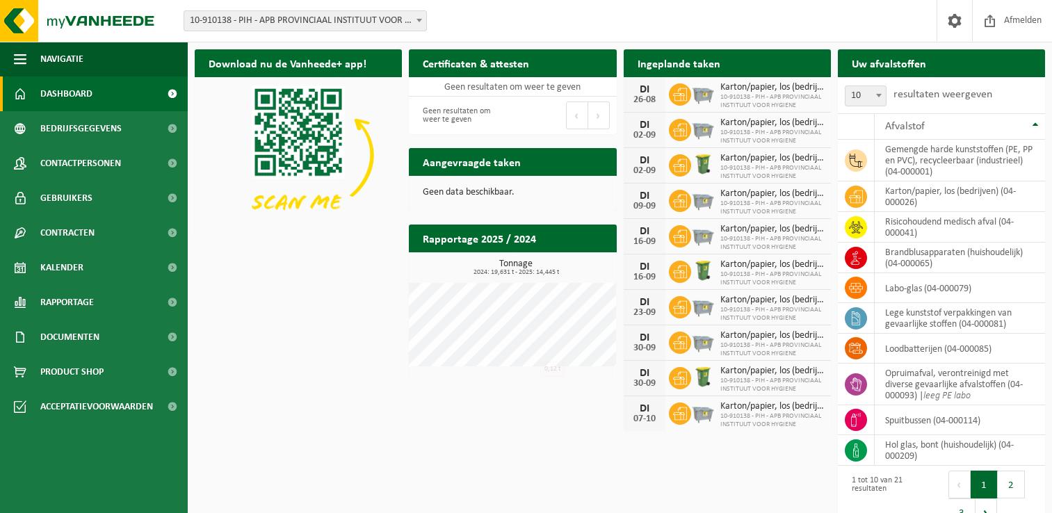 The width and height of the screenshot is (1052, 513). Describe the element at coordinates (959, 197) in the screenshot. I see `td: karton/papier, los (bedrijven) (04-000026)` at that location.